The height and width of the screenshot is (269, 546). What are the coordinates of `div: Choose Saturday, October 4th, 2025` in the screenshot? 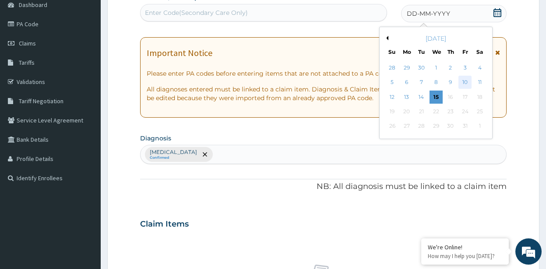 It's located at (480, 68).